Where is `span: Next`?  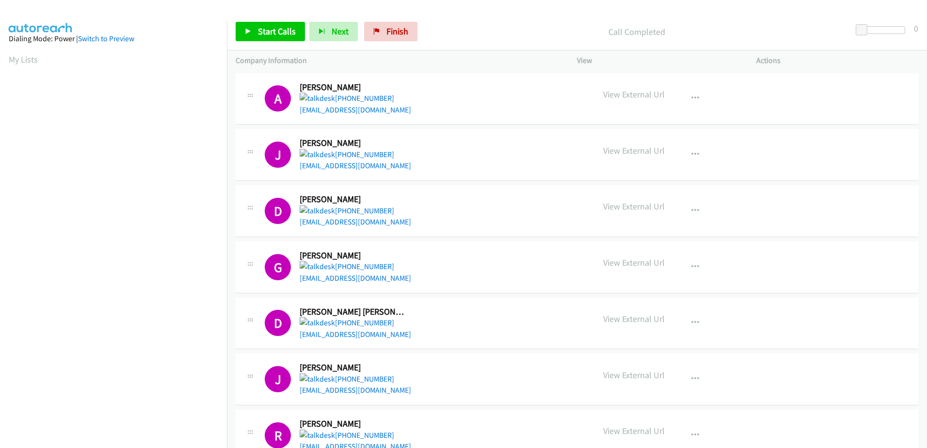 span: Next is located at coordinates (340, 31).